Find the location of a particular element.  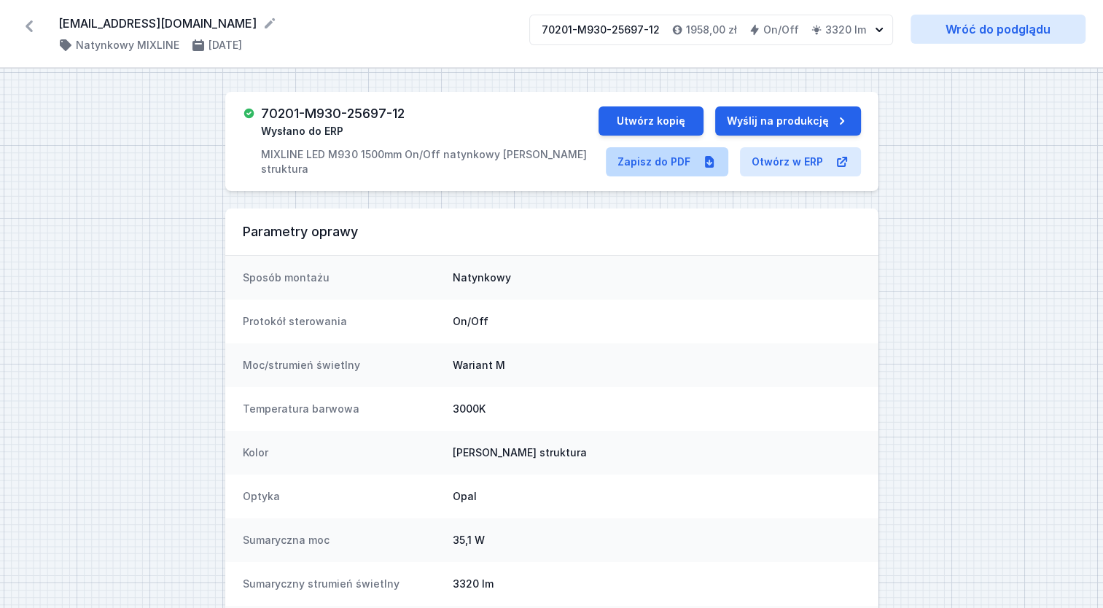

dt: Protokół sterowania is located at coordinates (342, 322).